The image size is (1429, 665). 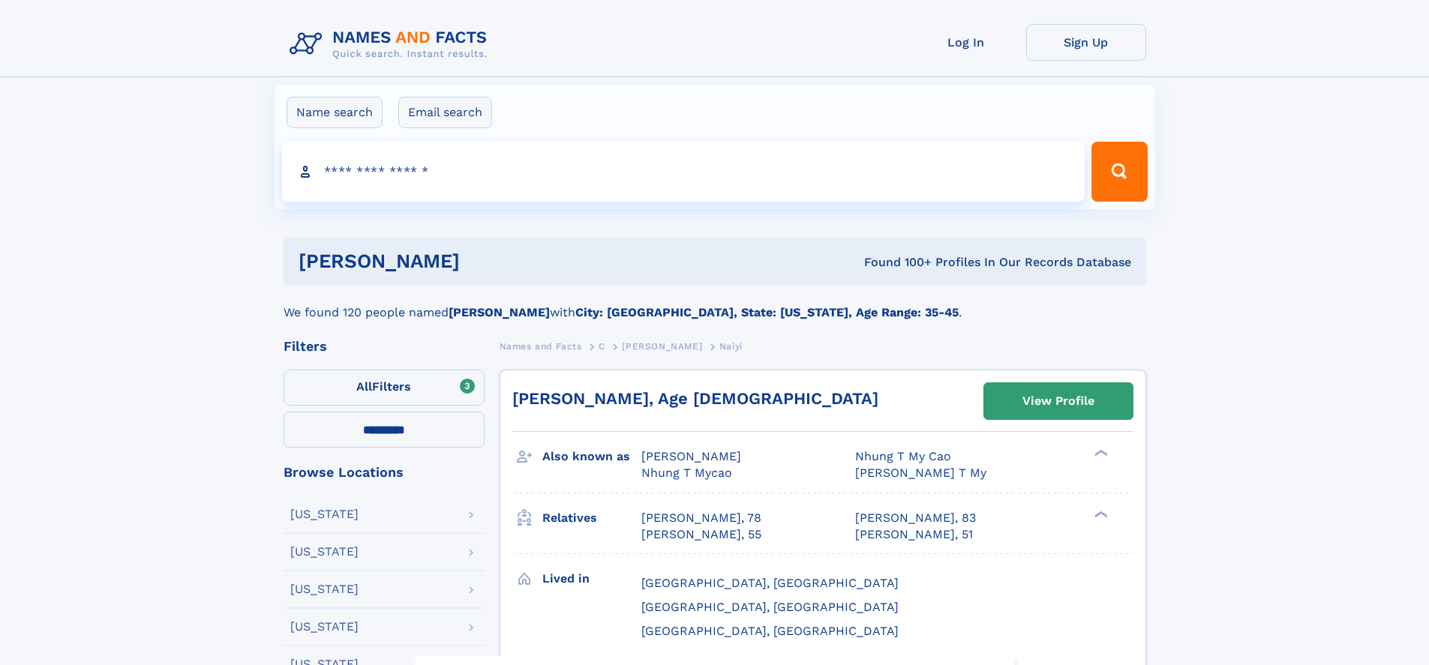 What do you see at coordinates (392, 44) in the screenshot?
I see `img: Logo Names and Facts` at bounding box center [392, 44].